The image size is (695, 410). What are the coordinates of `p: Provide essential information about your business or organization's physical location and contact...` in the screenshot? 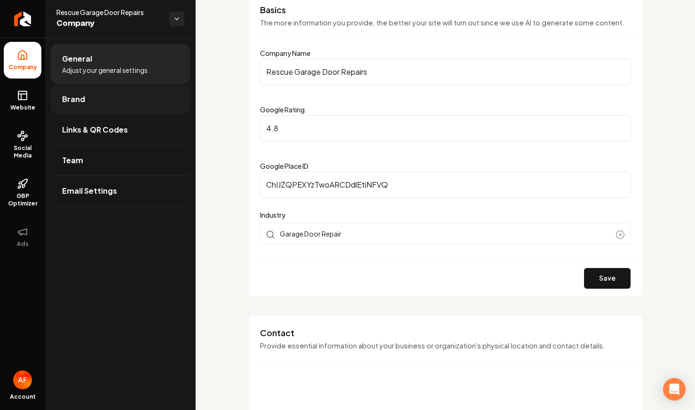 It's located at (445, 345).